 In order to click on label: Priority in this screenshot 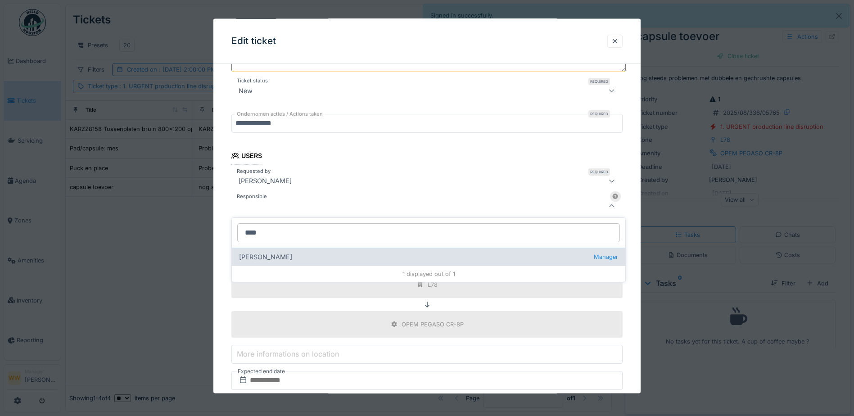, I will do `click(245, 396)`.